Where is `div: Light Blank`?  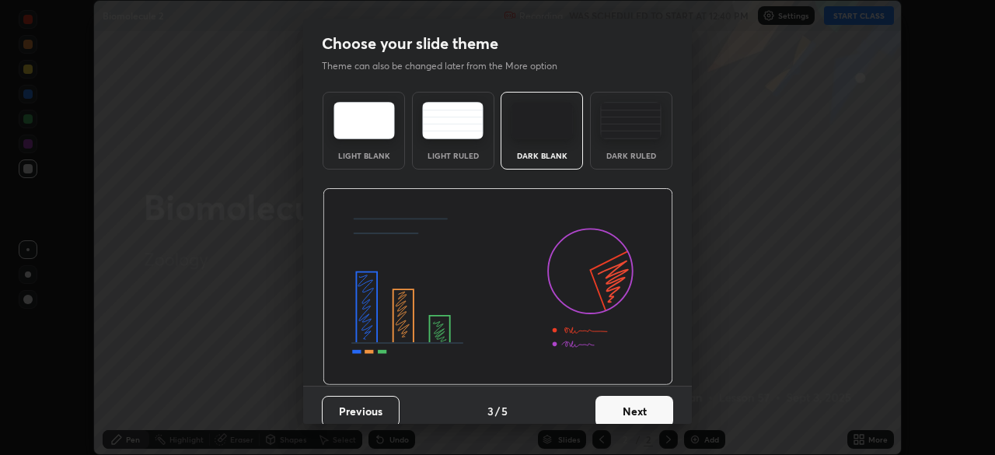 div: Light Blank is located at coordinates (364, 155).